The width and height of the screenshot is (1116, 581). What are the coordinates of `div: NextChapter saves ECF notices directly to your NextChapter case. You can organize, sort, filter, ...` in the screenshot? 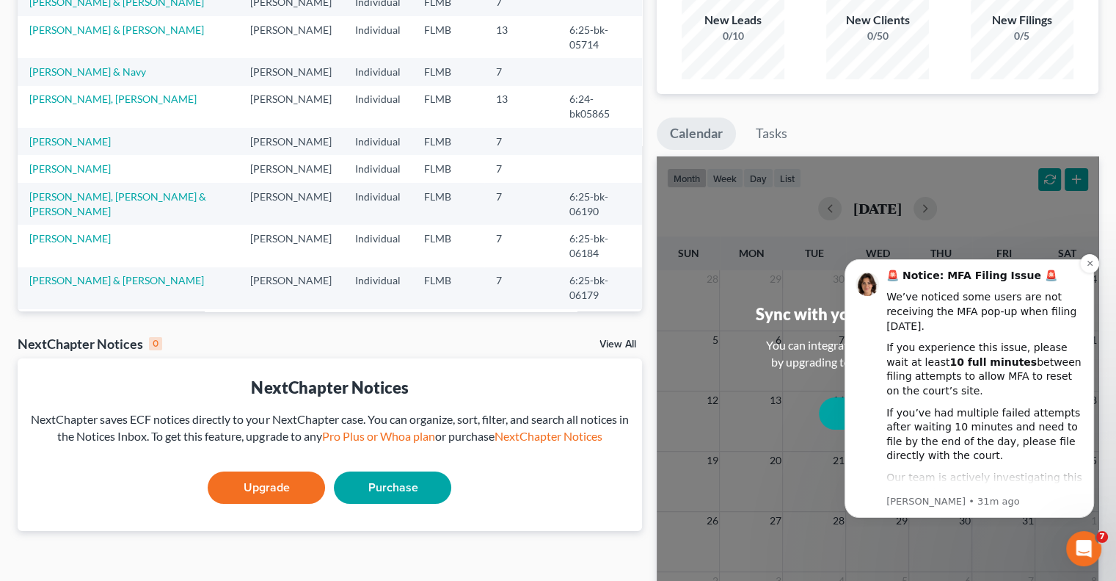 It's located at (330, 428).